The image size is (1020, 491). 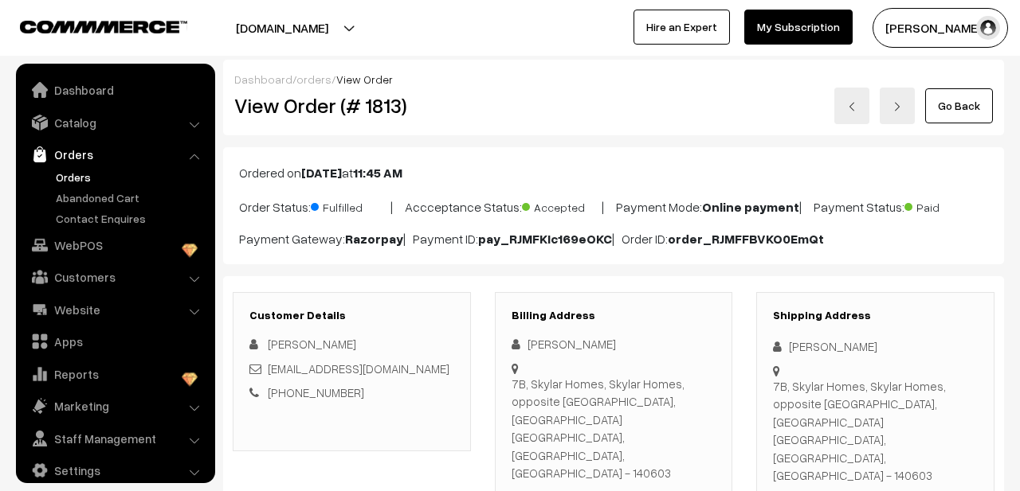 What do you see at coordinates (750, 207) in the screenshot?
I see `b: Online payment` at bounding box center [750, 207].